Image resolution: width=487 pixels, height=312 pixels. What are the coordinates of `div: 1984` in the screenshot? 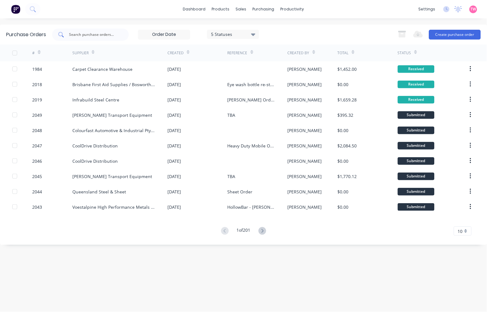 It's located at (37, 69).